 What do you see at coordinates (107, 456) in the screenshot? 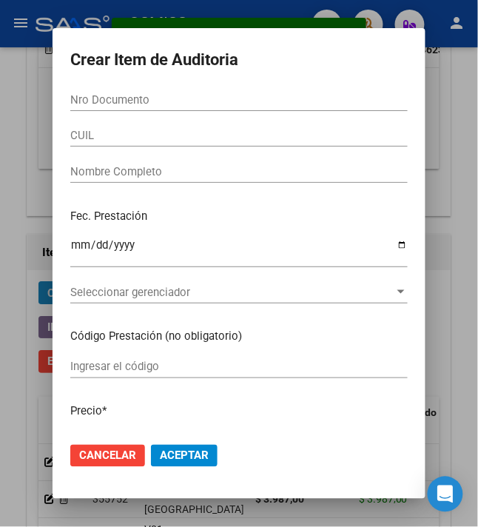
I see `button: Cancelar` at bounding box center [107, 456].